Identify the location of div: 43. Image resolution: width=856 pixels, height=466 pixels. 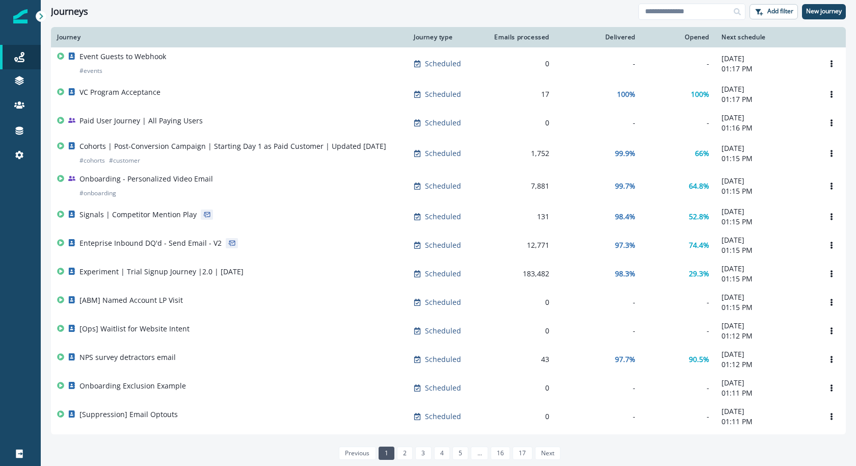
(520, 359).